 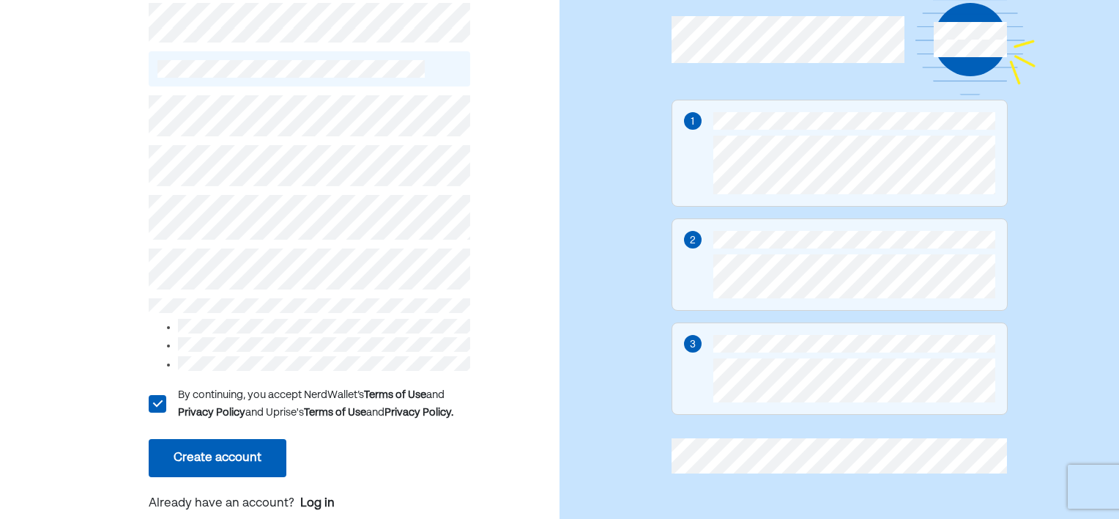 I want to click on div: Log in, so click(x=317, y=503).